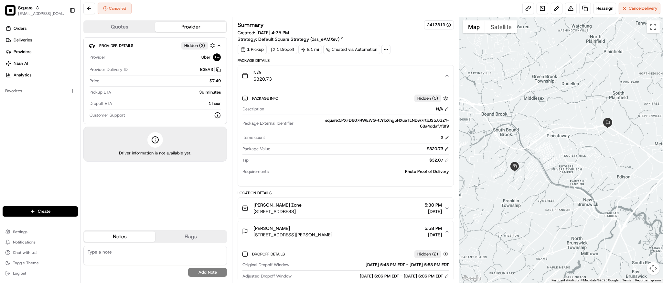 This screenshot has width=663, height=283. I want to click on p: Welcome 👋, so click(62, 31).